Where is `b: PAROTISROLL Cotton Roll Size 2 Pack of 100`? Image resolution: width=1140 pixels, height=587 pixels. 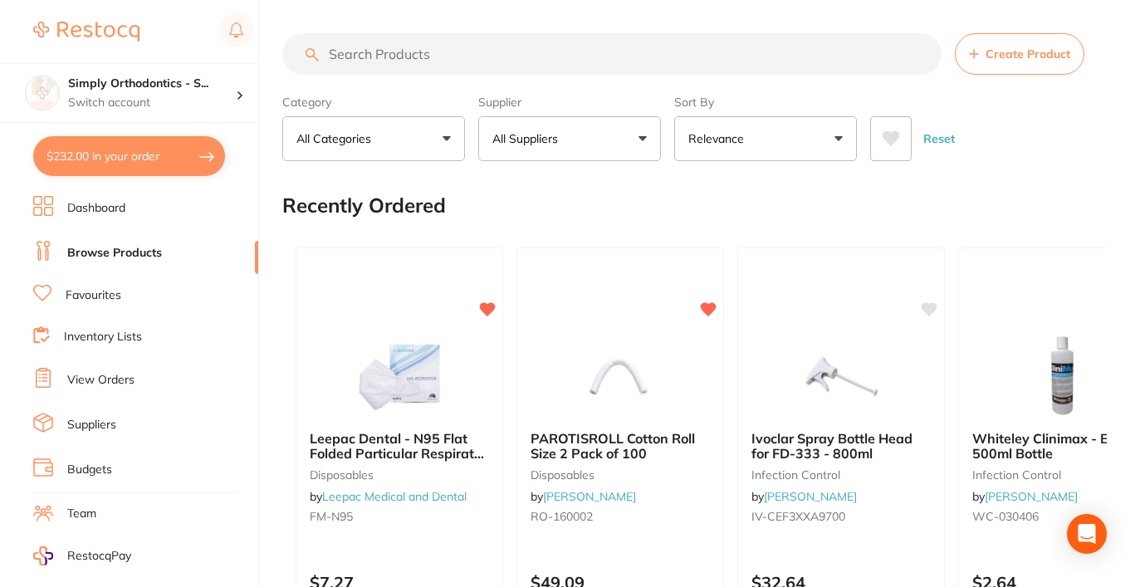
b: PAROTISROLL Cotton Roll Size 2 Pack of 100 is located at coordinates (620, 446).